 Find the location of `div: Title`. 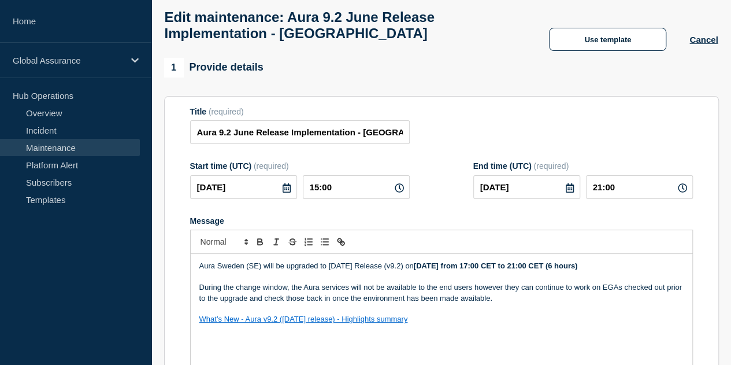

div: Title is located at coordinates (300, 112).